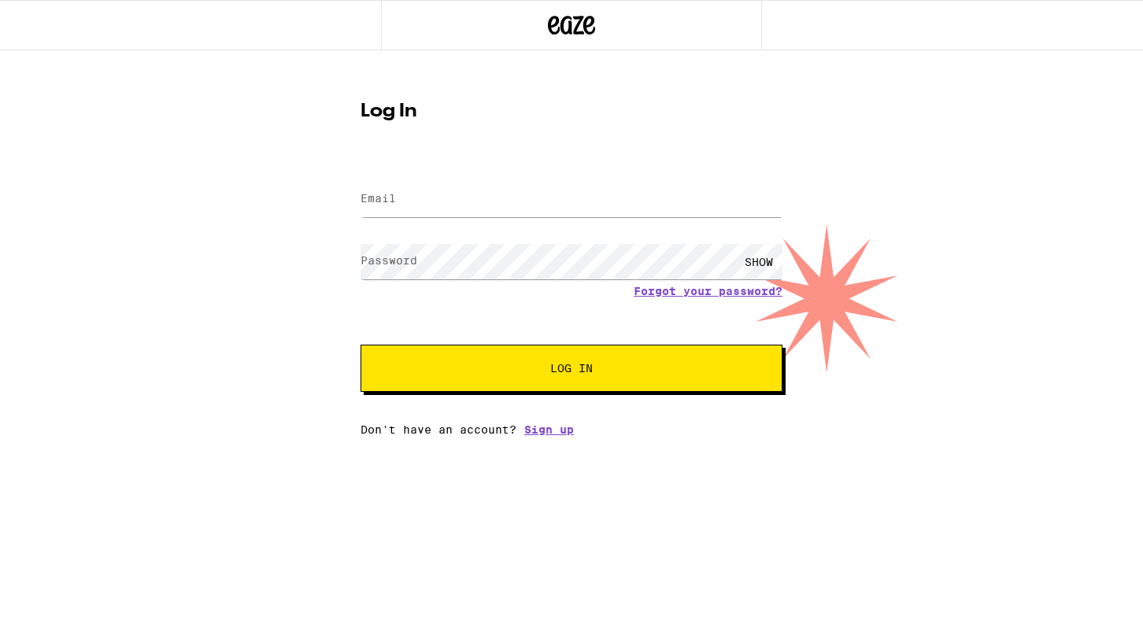 This screenshot has height=635, width=1143. Describe the element at coordinates (389, 261) in the screenshot. I see `label: Password` at that location.